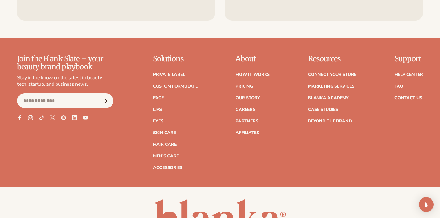 The image size is (440, 218). Describe the element at coordinates (426, 204) in the screenshot. I see `div: Open Intercom Messenger` at that location.